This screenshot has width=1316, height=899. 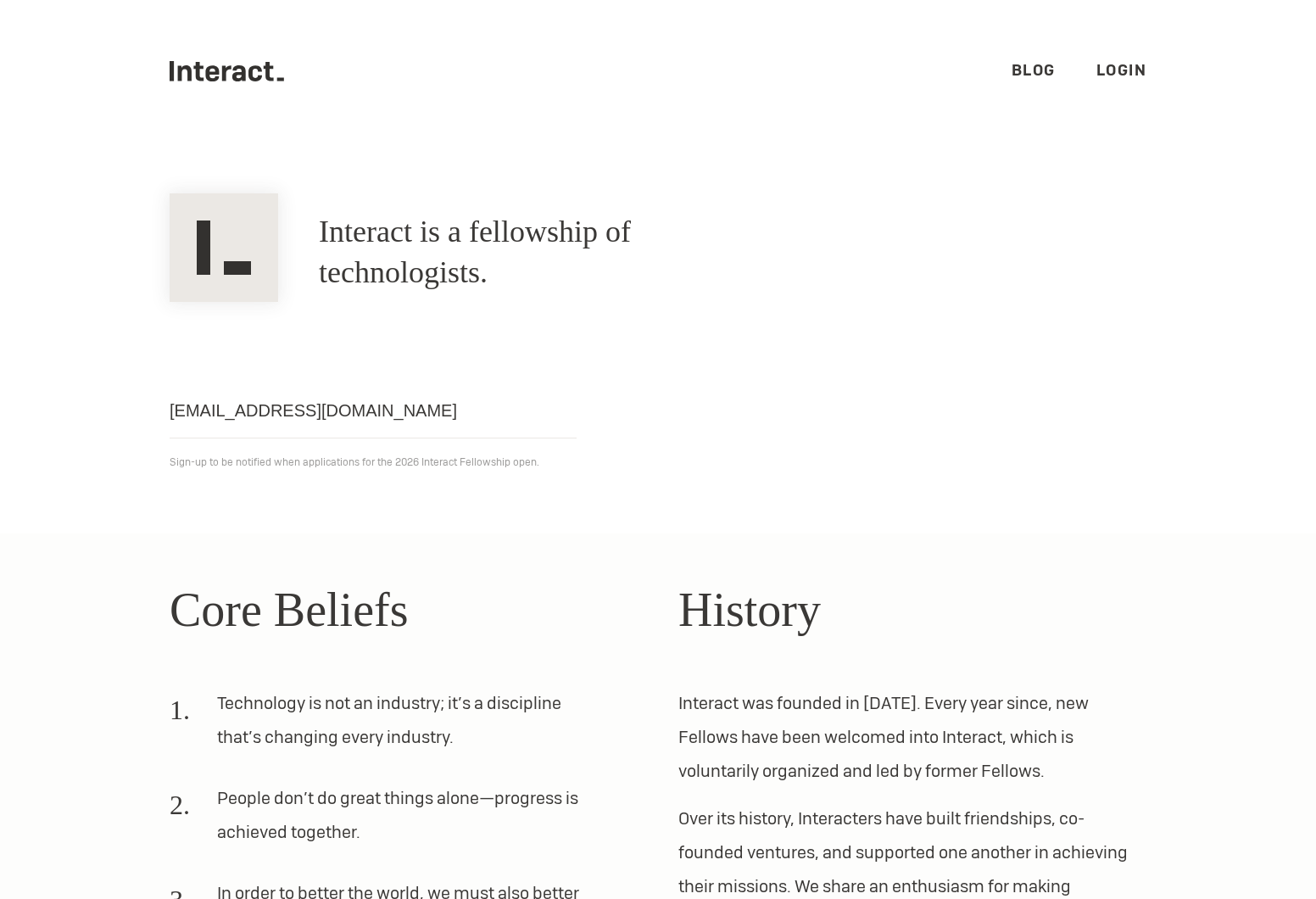 I want to click on input: Email address..., so click(x=373, y=411).